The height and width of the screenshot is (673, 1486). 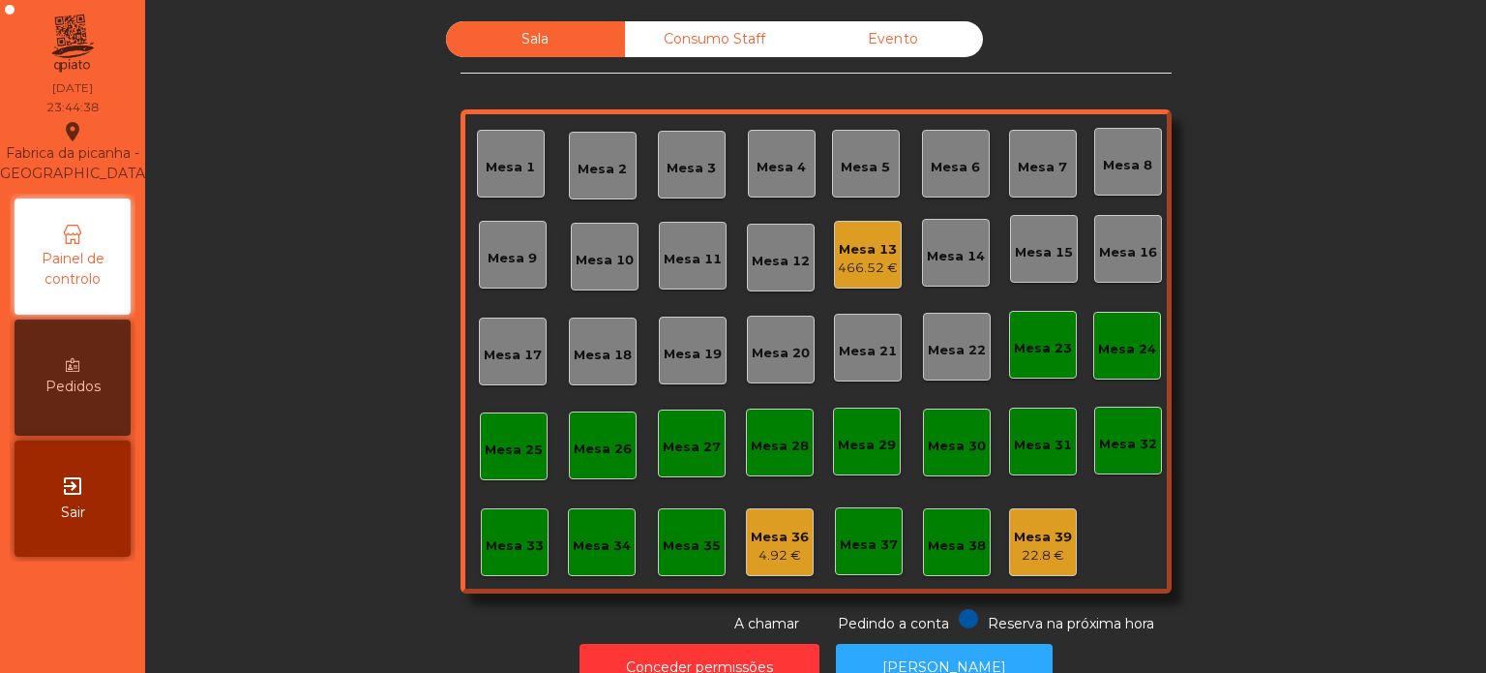 What do you see at coordinates (510, 167) in the screenshot?
I see `div: Mesa 1` at bounding box center [510, 167].